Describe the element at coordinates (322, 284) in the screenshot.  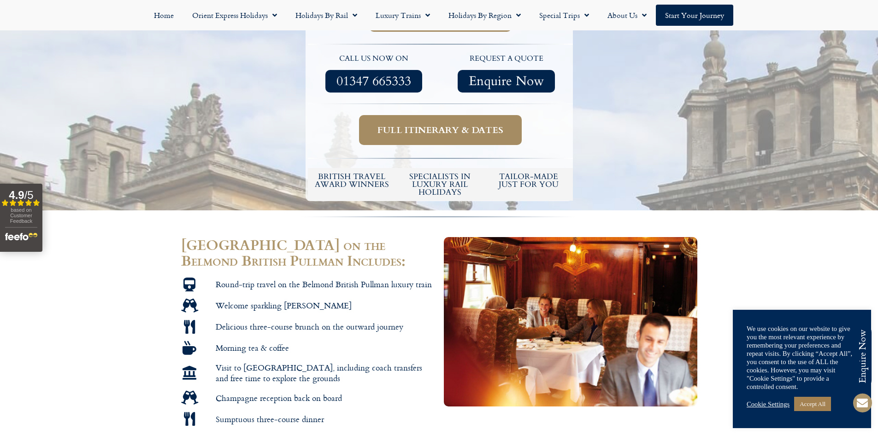
I see `span: Round-trip travel on the Belmond British Pullman luxury train` at that location.